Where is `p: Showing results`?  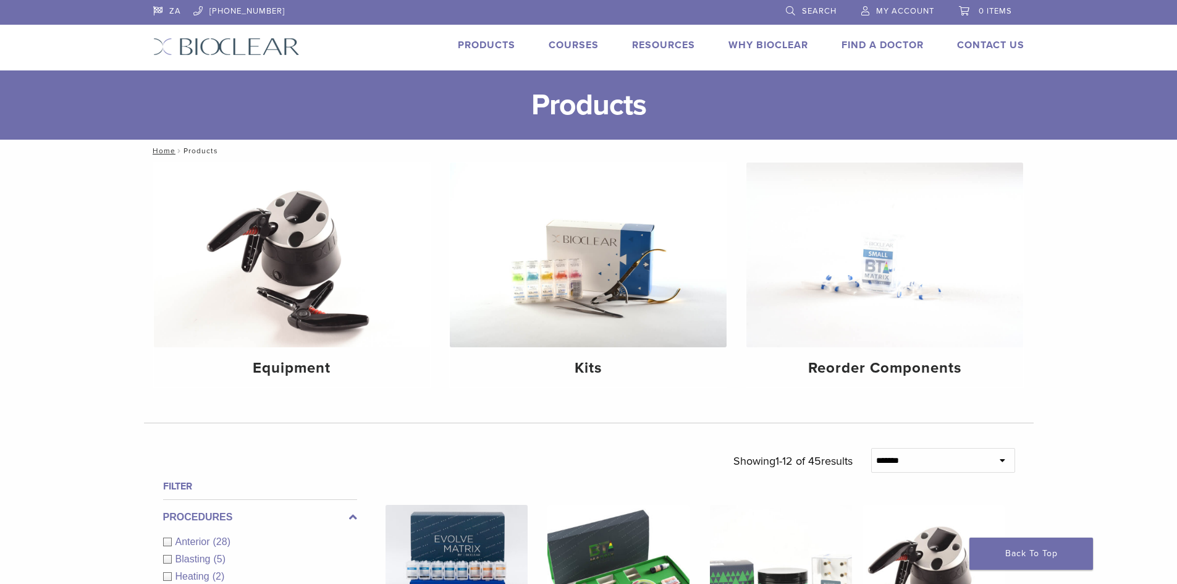
p: Showing results is located at coordinates (793, 461).